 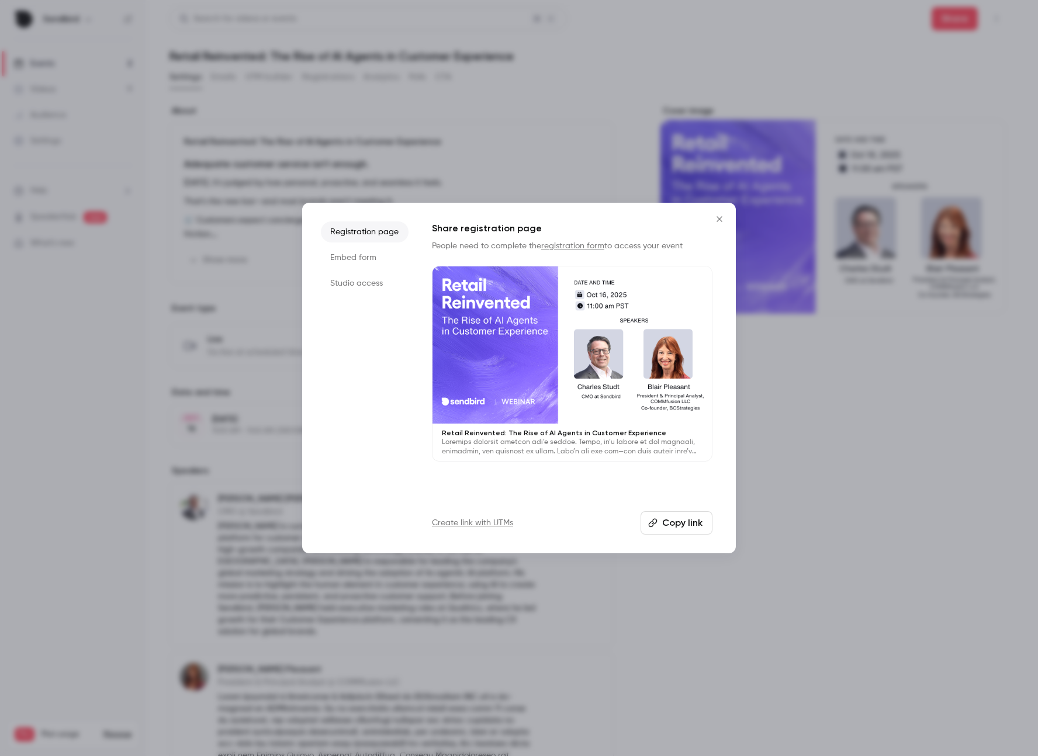 I want to click on button: Copy link, so click(x=676, y=523).